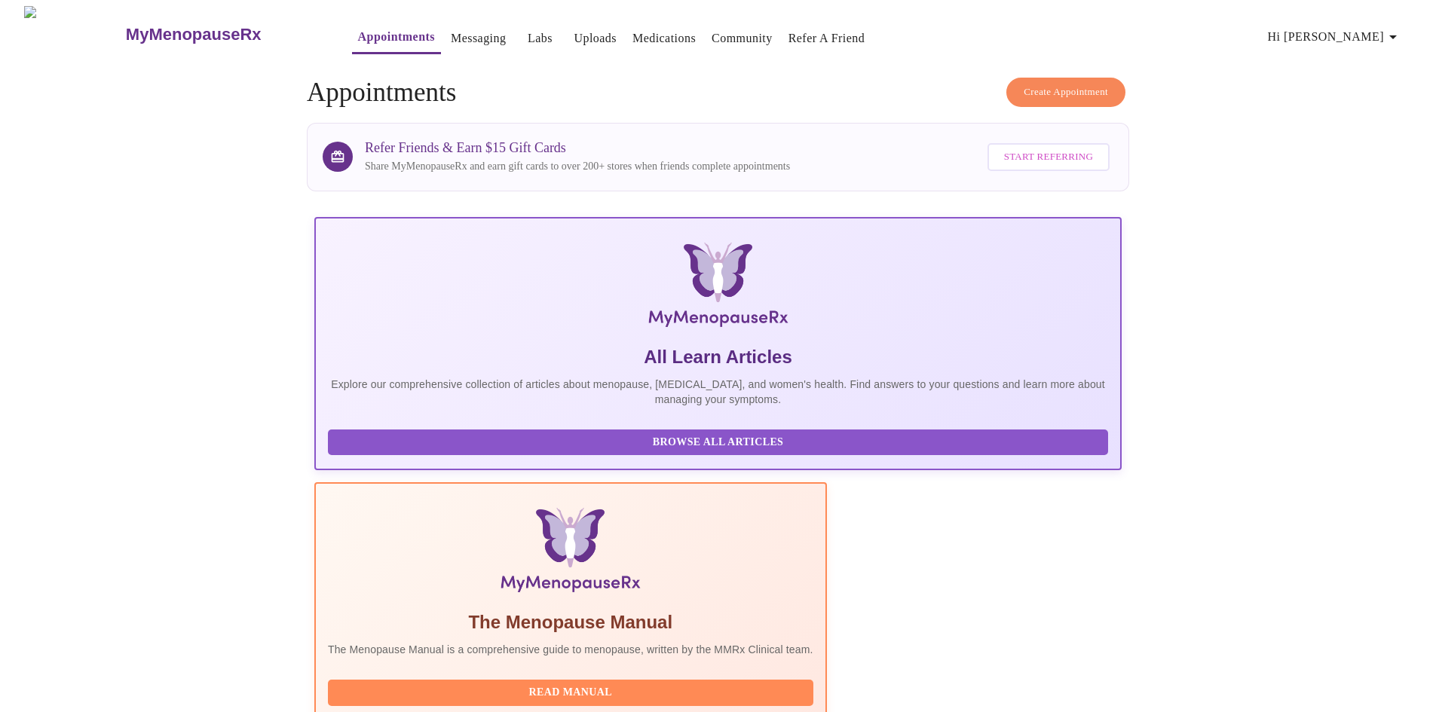 This screenshot has height=712, width=1436. Describe the element at coordinates (1048, 157) in the screenshot. I see `span: Start Referring` at that location.